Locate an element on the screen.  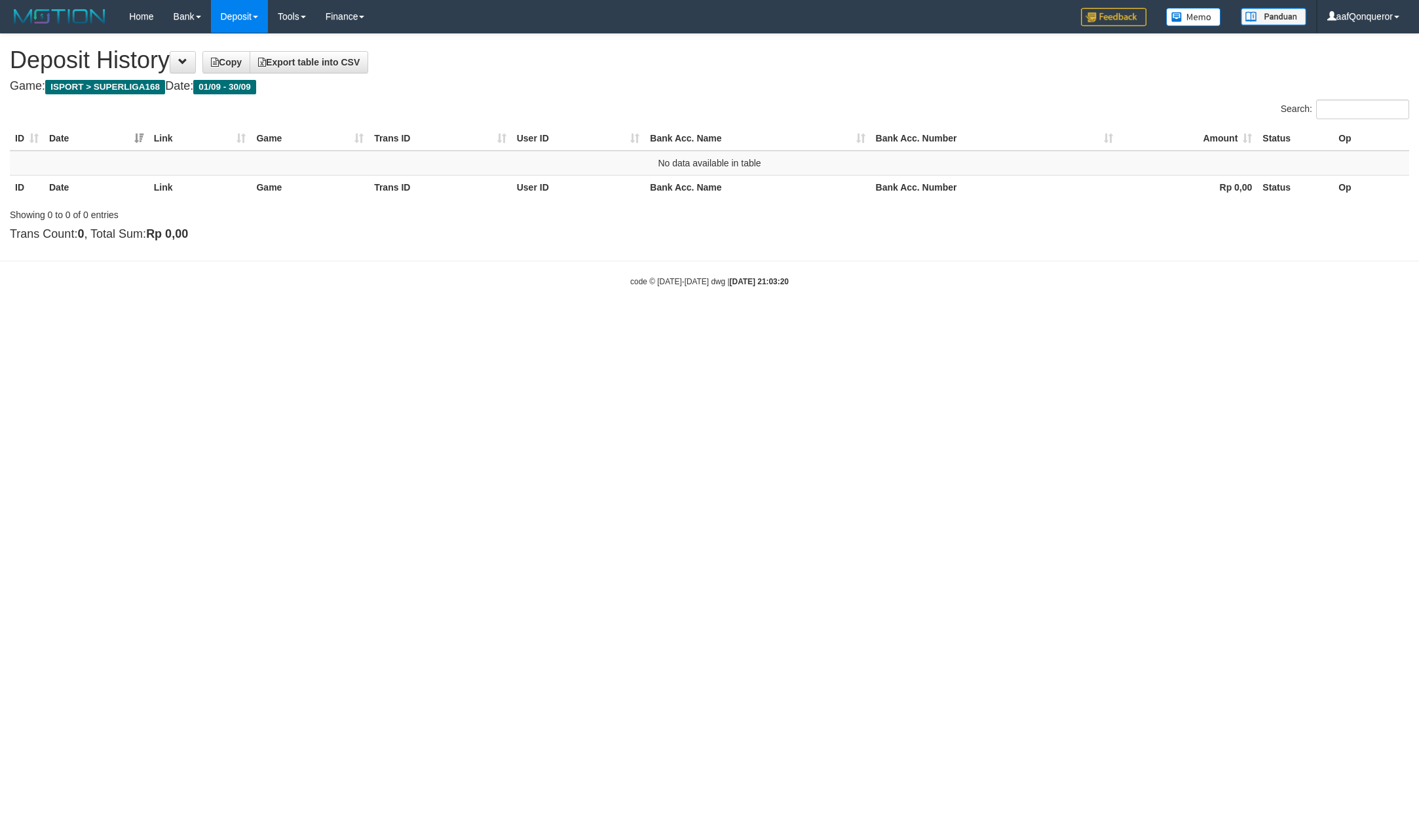
th: Bank Acc. Number: activate to sort column ascending is located at coordinates (994, 138).